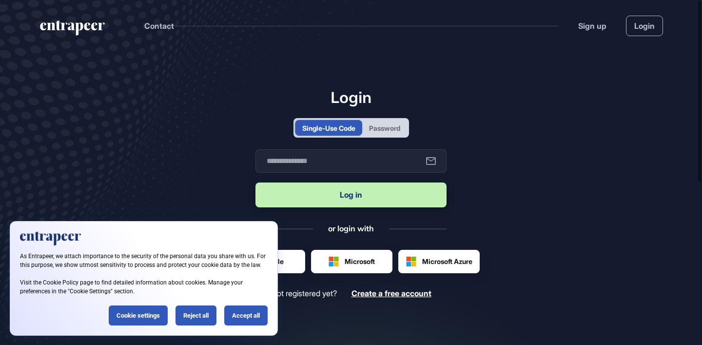 The image size is (702, 345). Describe the element at coordinates (644, 26) in the screenshot. I see `a: Login` at that location.